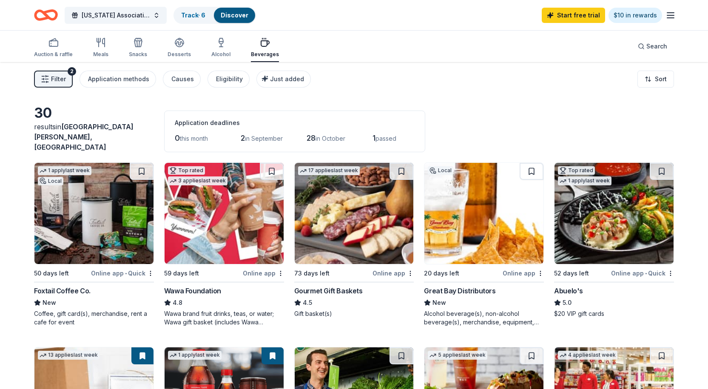 This screenshot has height=389, width=708. I want to click on div: Alcohol beverage(s), non-alcohol beverage(s), merchandise, equipment, monetary, so click(484, 318).